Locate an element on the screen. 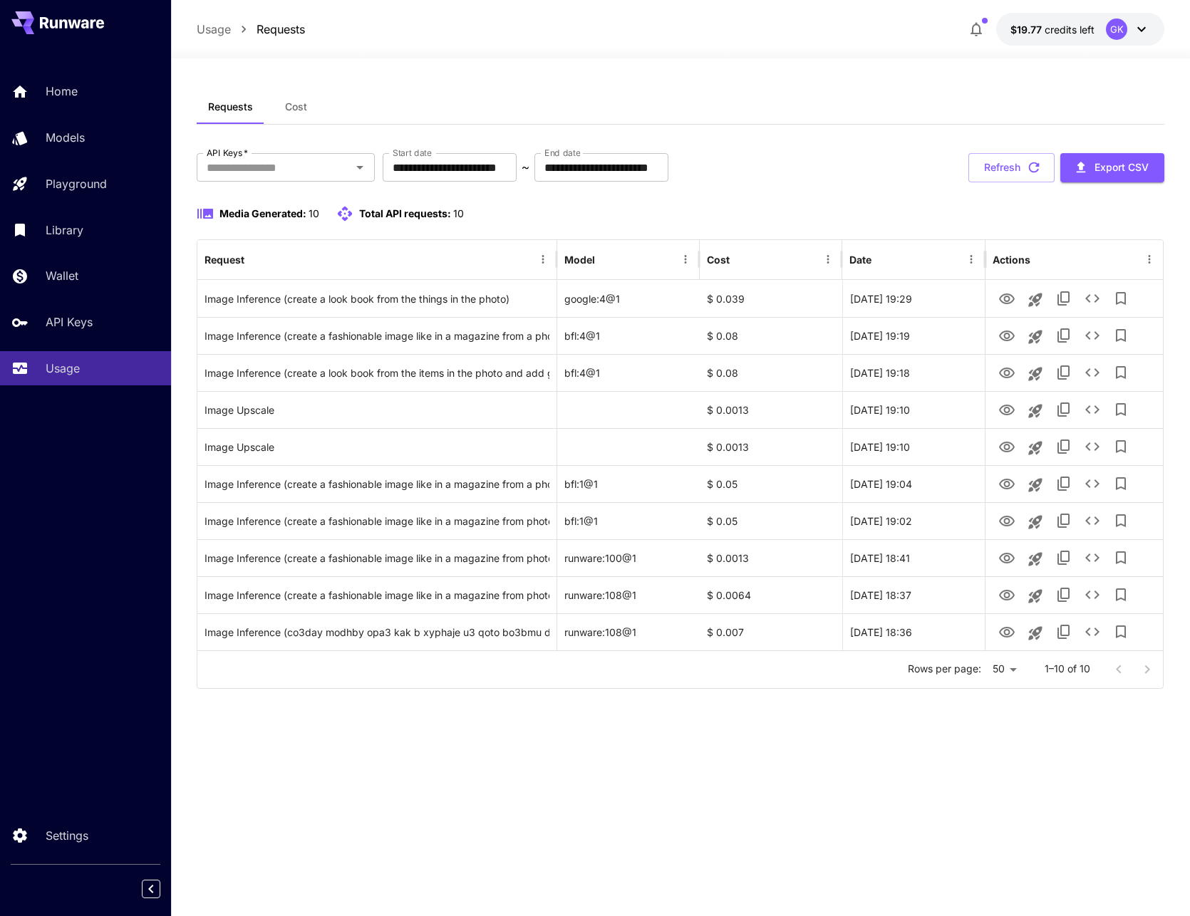 The image size is (1190, 916). span: Media Generated: is located at coordinates (263, 213).